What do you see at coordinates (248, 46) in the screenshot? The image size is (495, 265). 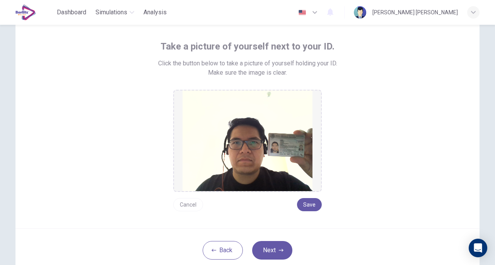 I see `span: Take a picture of yourself next to your ID.` at bounding box center [248, 46].